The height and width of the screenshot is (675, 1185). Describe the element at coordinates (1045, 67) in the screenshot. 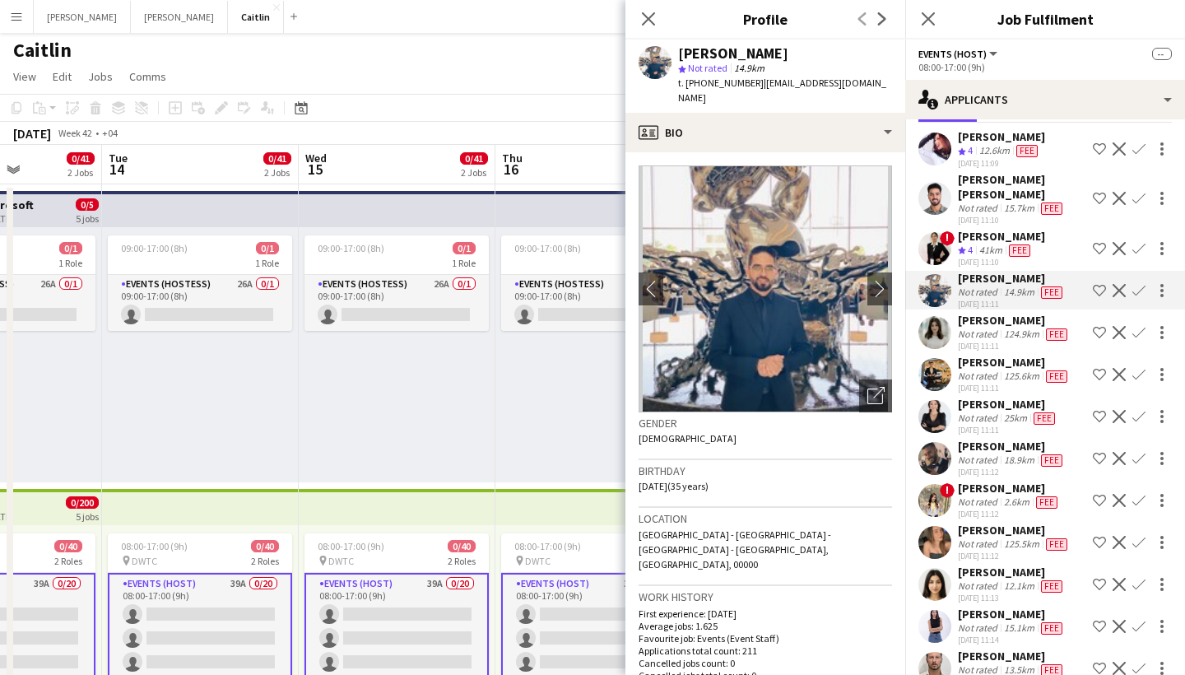

I see `div: 08:00-17:00 (9h)` at that location.